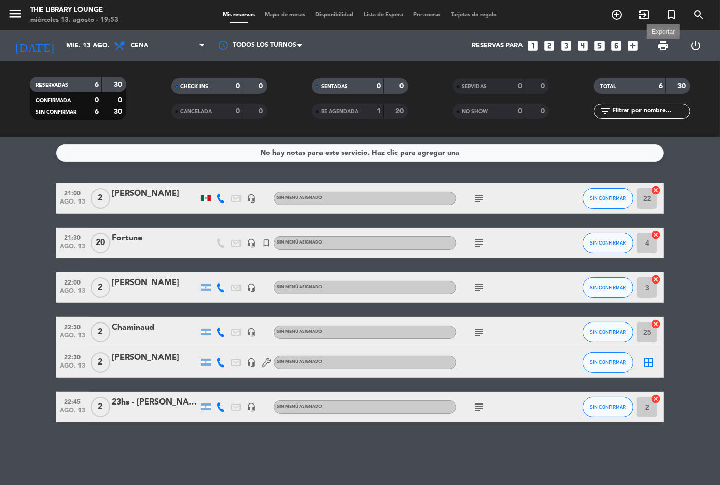 Image resolution: width=720 pixels, height=485 pixels. What do you see at coordinates (360, 153) in the screenshot?
I see `div: No hay notas para este servicio. Haz clic para agregar una` at bounding box center [360, 153].